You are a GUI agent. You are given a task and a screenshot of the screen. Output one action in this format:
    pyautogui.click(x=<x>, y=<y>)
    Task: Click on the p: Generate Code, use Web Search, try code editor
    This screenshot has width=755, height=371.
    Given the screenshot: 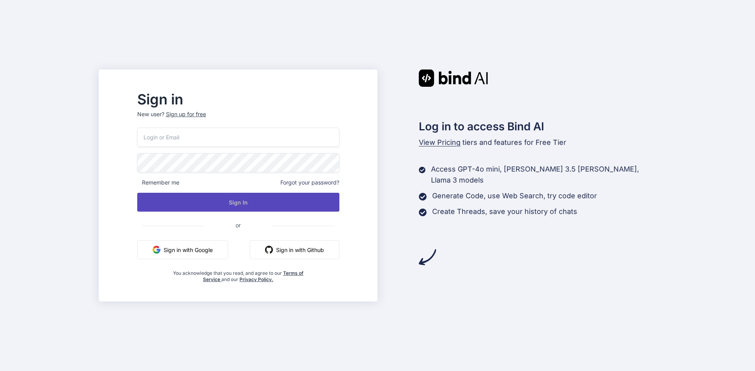 What is the action you would take?
    pyautogui.click(x=514, y=196)
    